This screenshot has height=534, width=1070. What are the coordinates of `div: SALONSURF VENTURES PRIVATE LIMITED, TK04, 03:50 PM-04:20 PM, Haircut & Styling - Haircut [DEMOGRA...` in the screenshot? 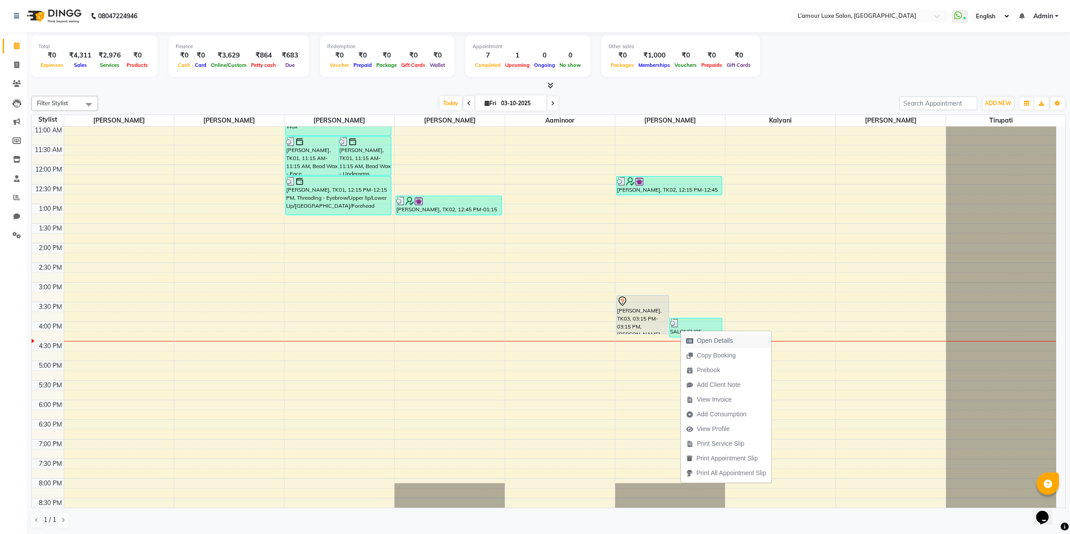 It's located at (695, 328).